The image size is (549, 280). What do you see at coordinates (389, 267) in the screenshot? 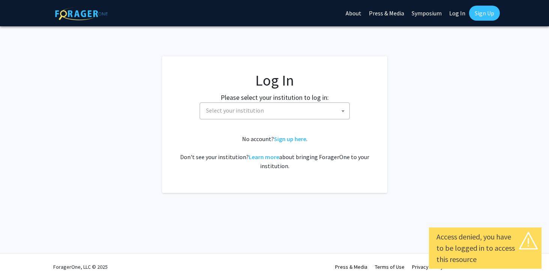
I see `a: Terms of Use` at bounding box center [389, 267].